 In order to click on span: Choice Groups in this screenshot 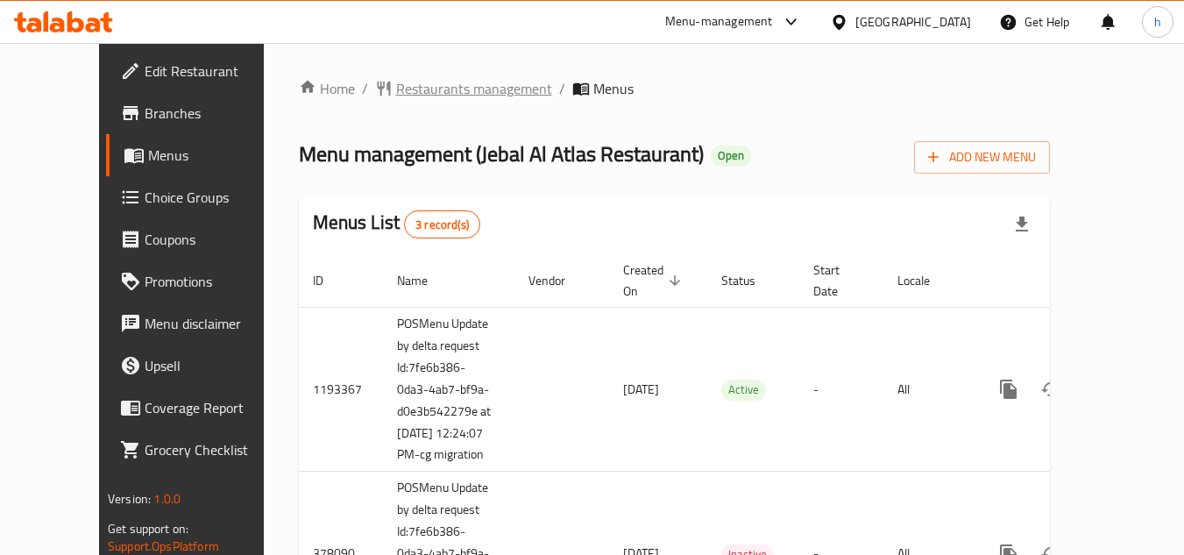, I will do `click(214, 197)`.